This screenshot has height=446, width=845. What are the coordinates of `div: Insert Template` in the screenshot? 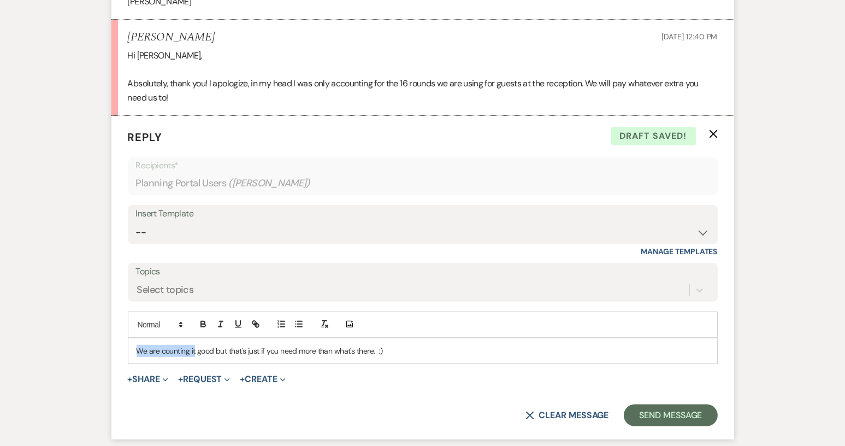 It's located at (423, 214).